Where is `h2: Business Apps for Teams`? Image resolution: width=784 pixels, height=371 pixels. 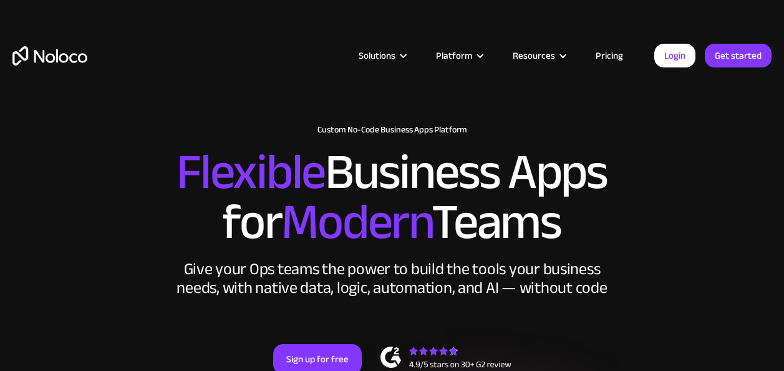
h2: Business Apps for Teams is located at coordinates (392, 197).